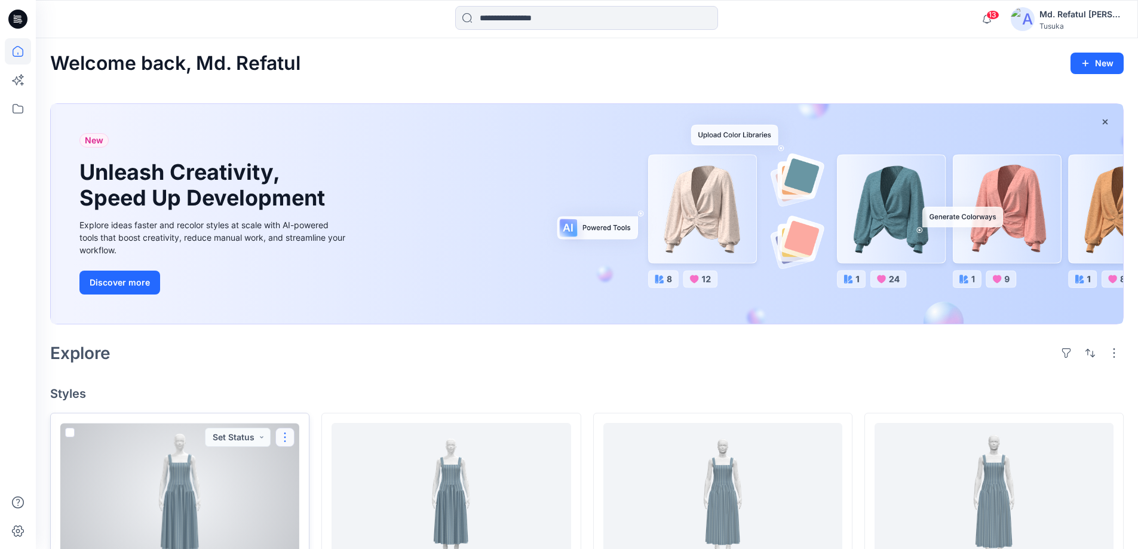 This screenshot has width=1138, height=549. Describe the element at coordinates (993, 15) in the screenshot. I see `span: 13` at that location.